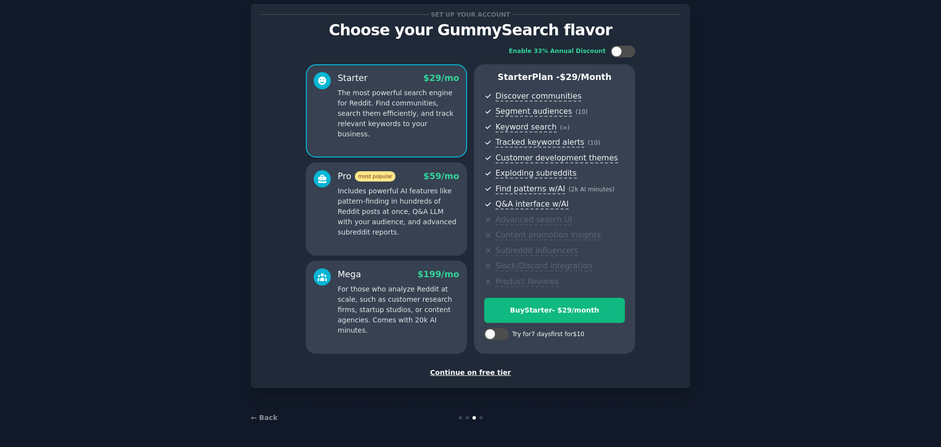 The width and height of the screenshot is (941, 447). Describe the element at coordinates (367, 176) in the screenshot. I see `div: Pro` at that location.